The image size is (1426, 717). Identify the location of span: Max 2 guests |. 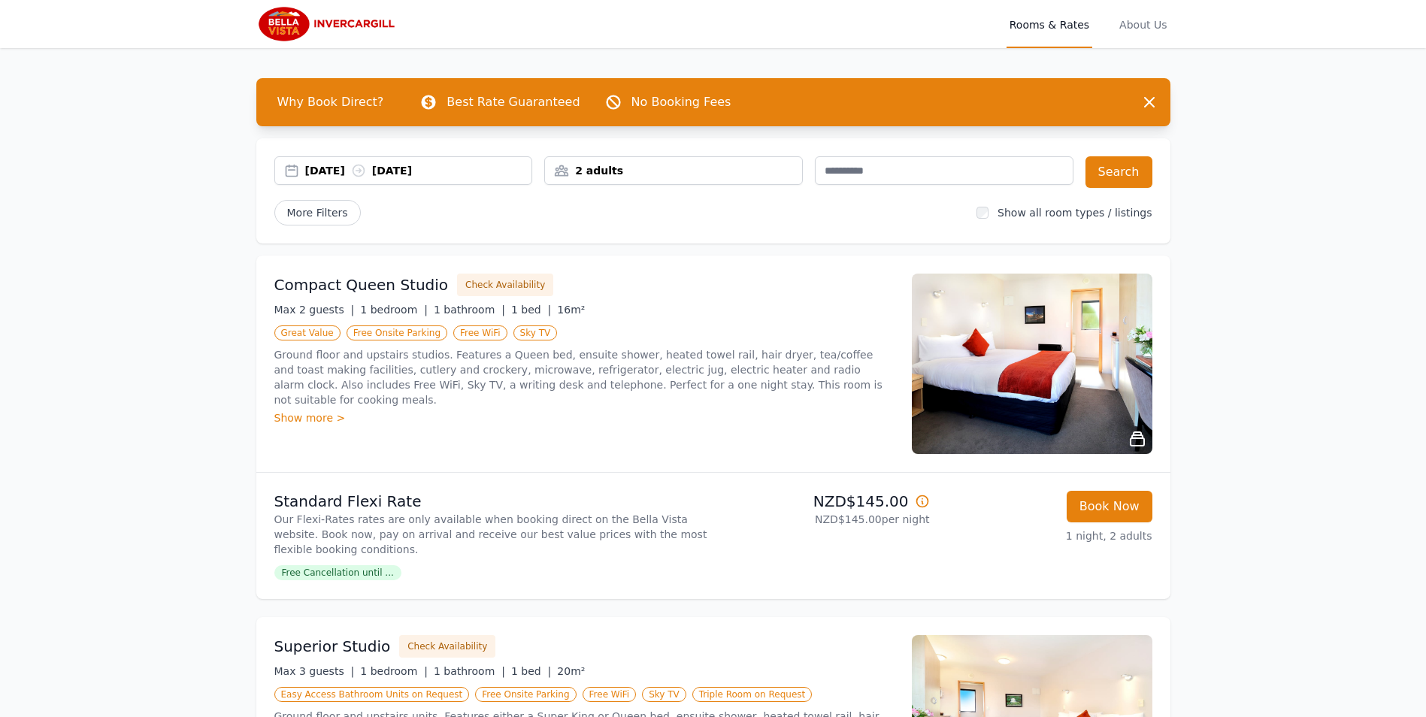
(314, 310).